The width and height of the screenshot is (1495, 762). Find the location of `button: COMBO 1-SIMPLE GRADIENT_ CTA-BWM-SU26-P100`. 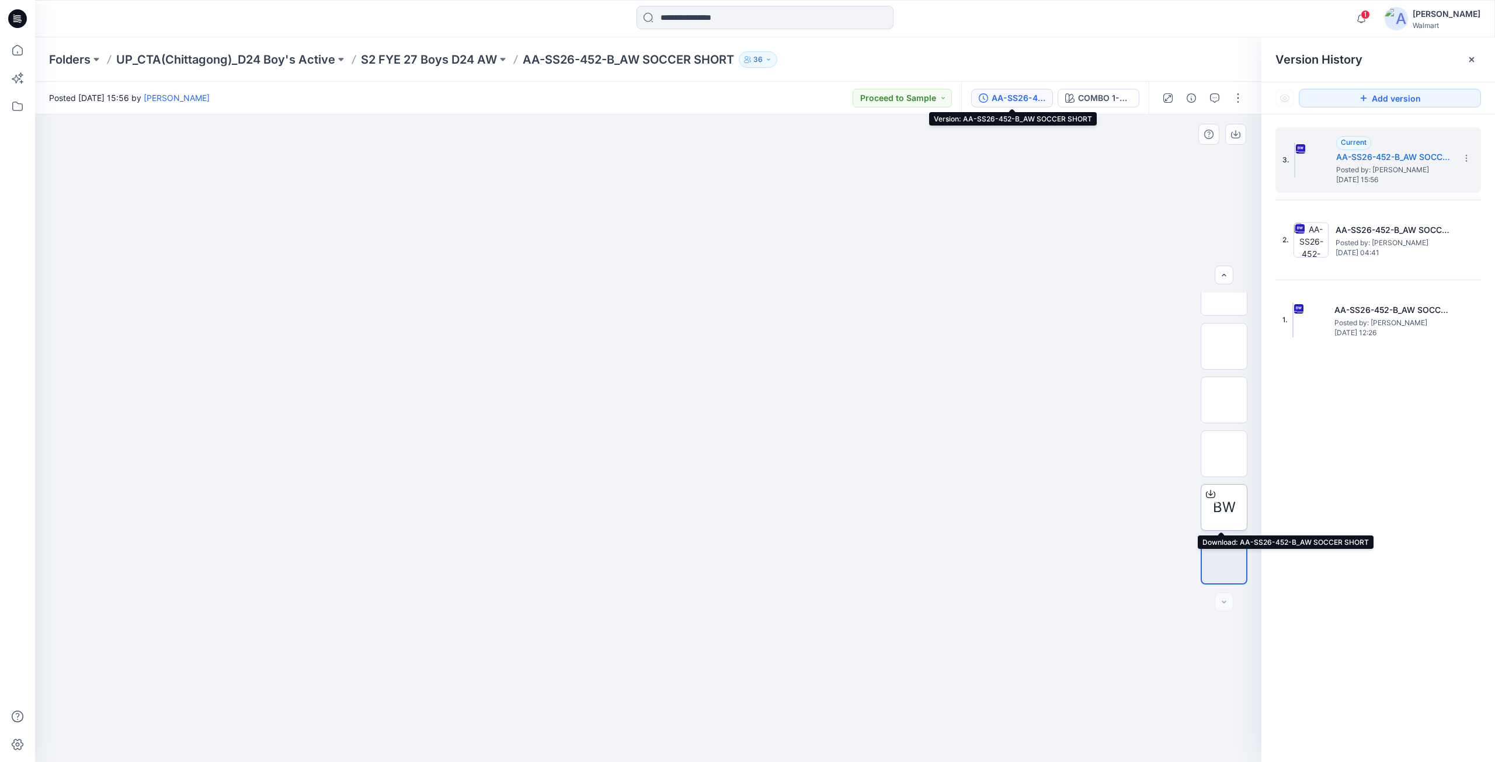

button: COMBO 1-SIMPLE GRADIENT_ CTA-BWM-SU26-P100 is located at coordinates (1099, 98).